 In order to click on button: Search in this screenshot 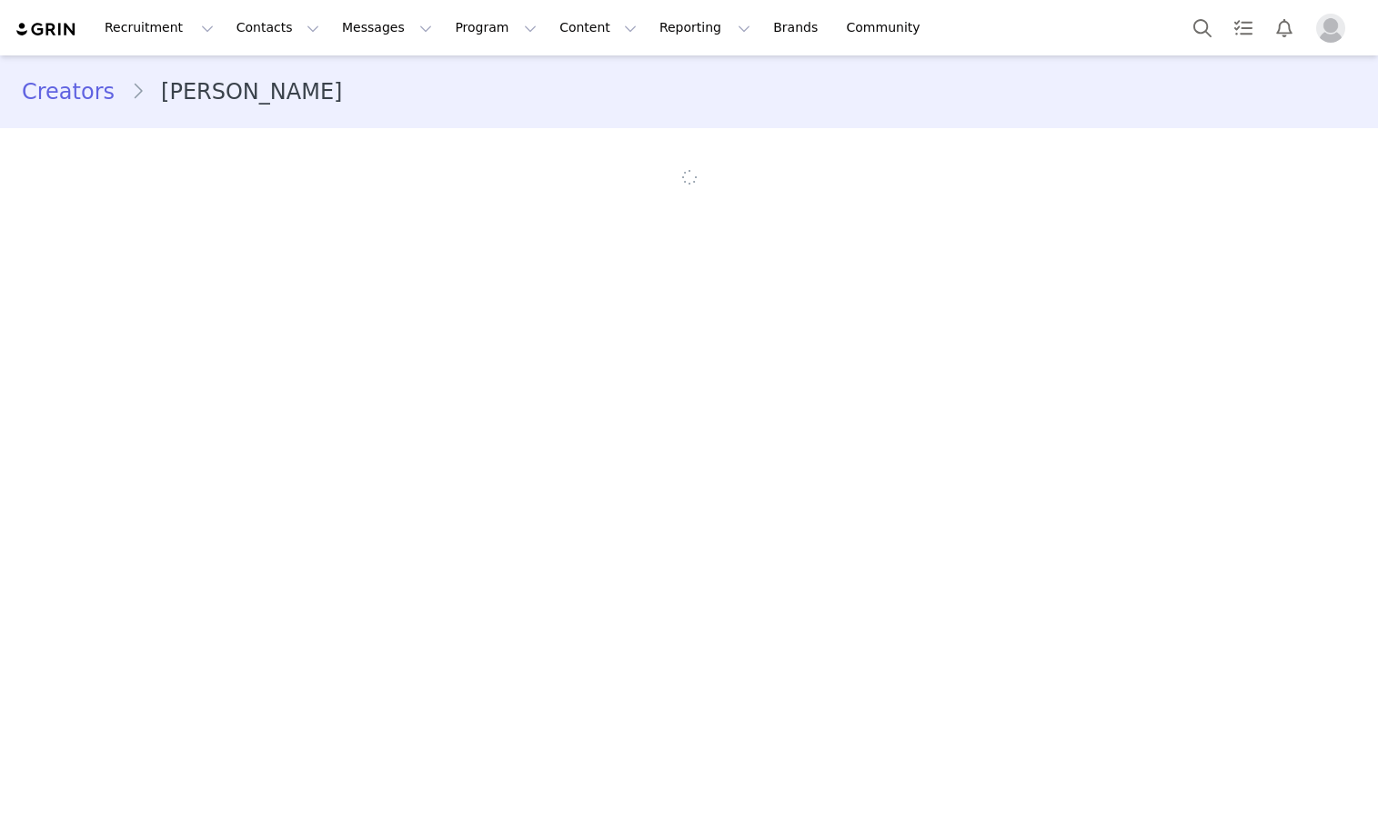, I will do `click(1202, 27)`.